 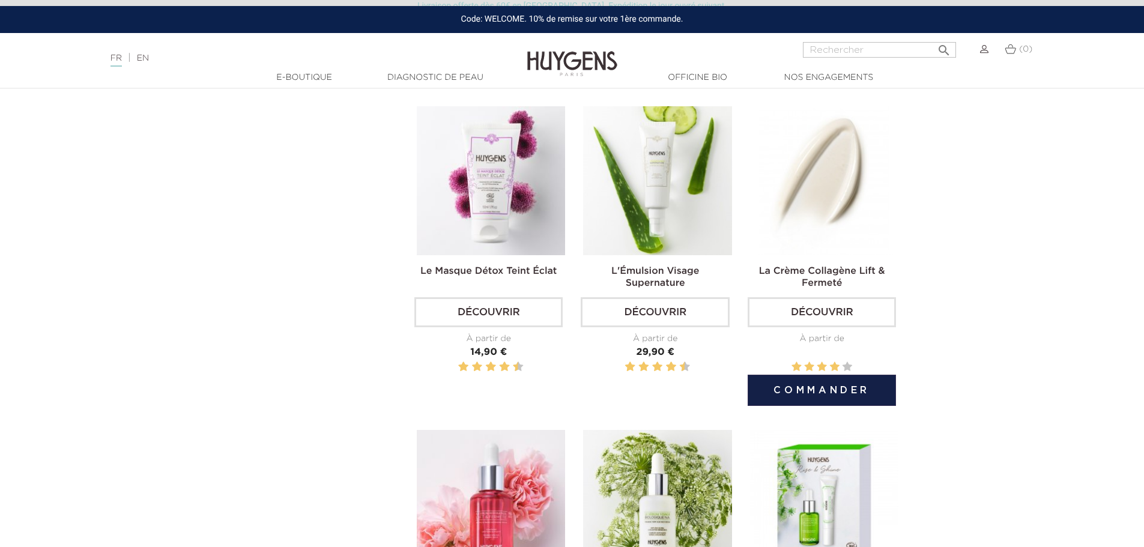 I want to click on a: EN, so click(x=143, y=58).